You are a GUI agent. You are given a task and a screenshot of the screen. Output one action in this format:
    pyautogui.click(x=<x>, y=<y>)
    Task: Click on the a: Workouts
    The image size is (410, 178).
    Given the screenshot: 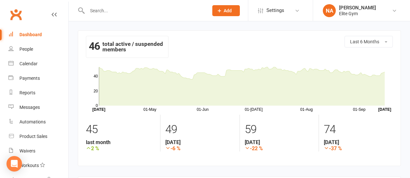 What is the action you would take?
    pyautogui.click(x=38, y=166)
    